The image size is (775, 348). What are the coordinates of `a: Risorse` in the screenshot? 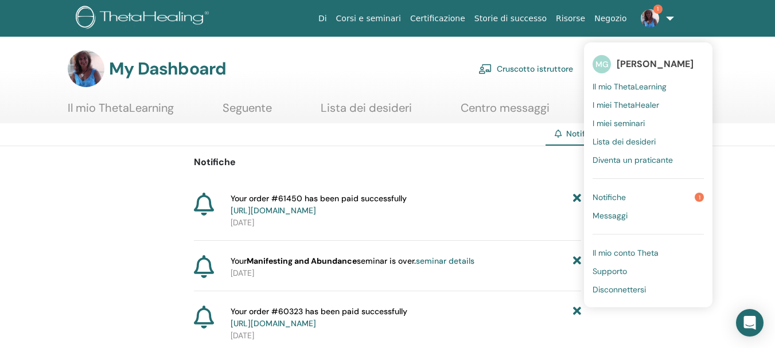 It's located at (570, 18).